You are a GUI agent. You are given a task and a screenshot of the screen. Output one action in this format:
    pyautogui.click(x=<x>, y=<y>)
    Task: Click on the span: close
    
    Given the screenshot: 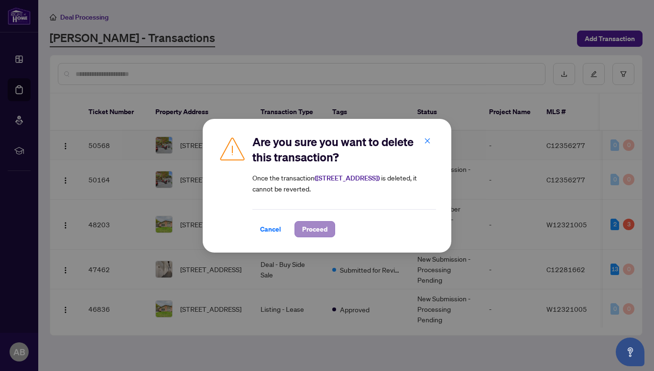 What is the action you would take?
    pyautogui.click(x=427, y=141)
    